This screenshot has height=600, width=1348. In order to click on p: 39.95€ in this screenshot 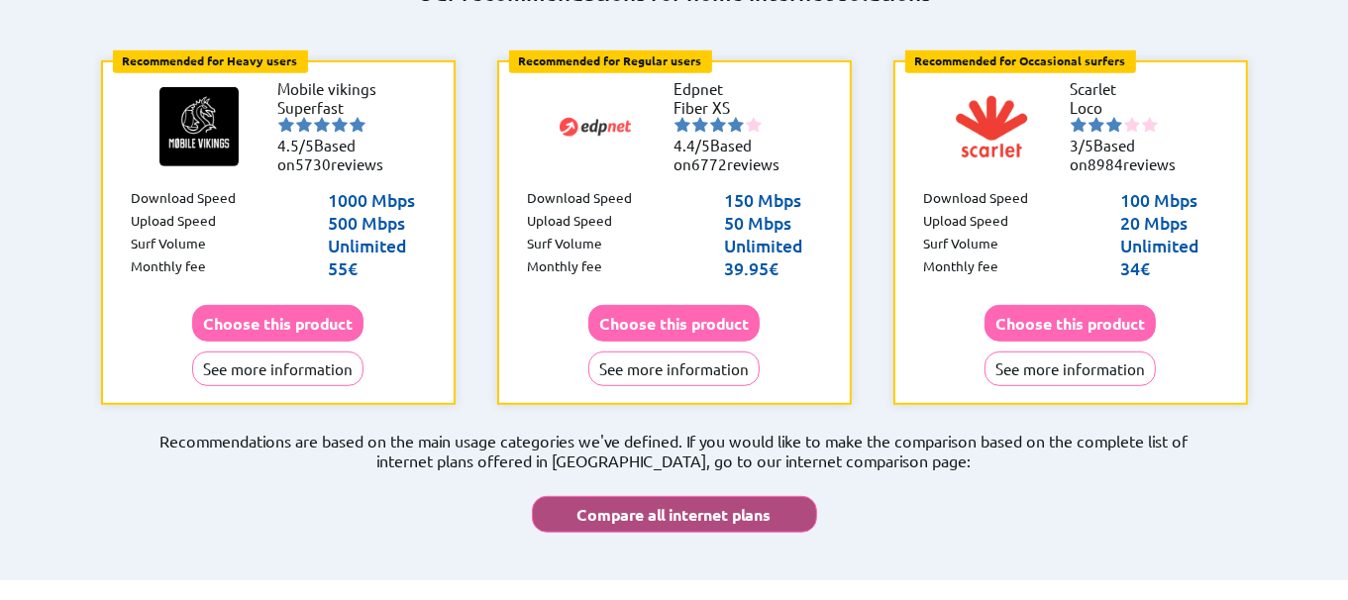, I will do `click(772, 267)`.